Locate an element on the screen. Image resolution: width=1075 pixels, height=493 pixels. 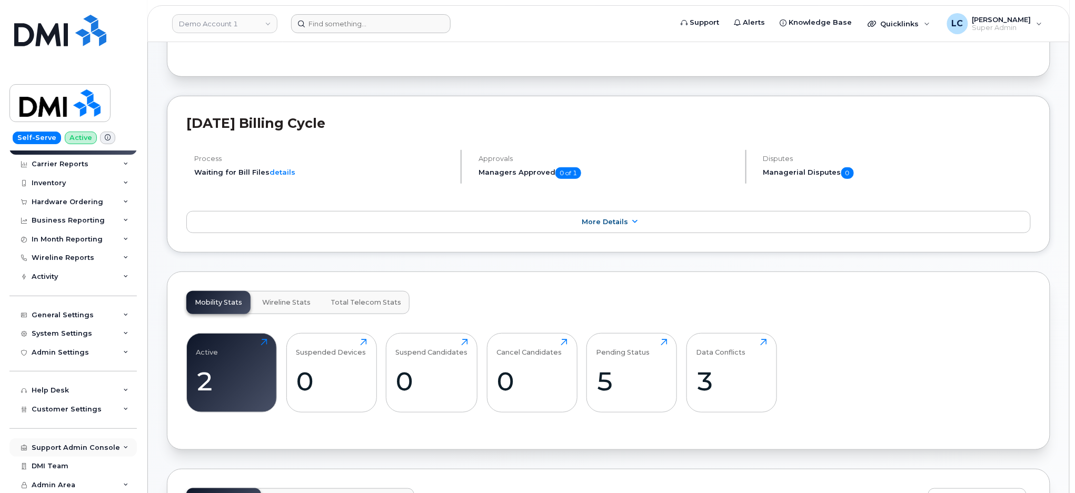
div: 5 is located at coordinates (631, 381).